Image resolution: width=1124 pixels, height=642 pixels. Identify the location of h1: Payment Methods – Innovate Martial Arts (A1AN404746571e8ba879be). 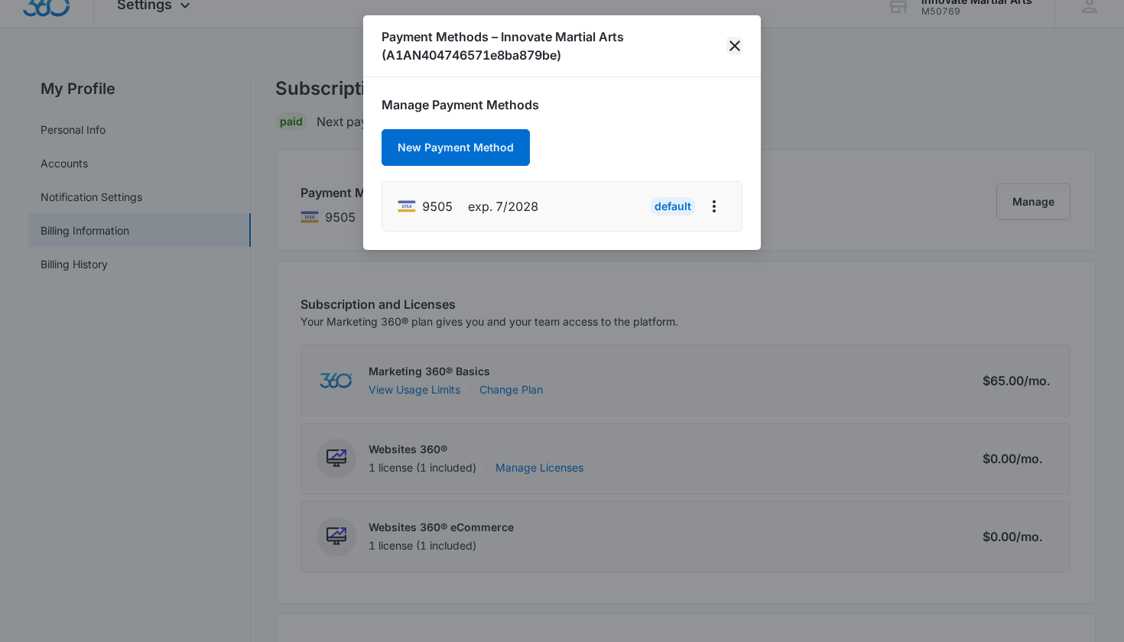
(553, 46).